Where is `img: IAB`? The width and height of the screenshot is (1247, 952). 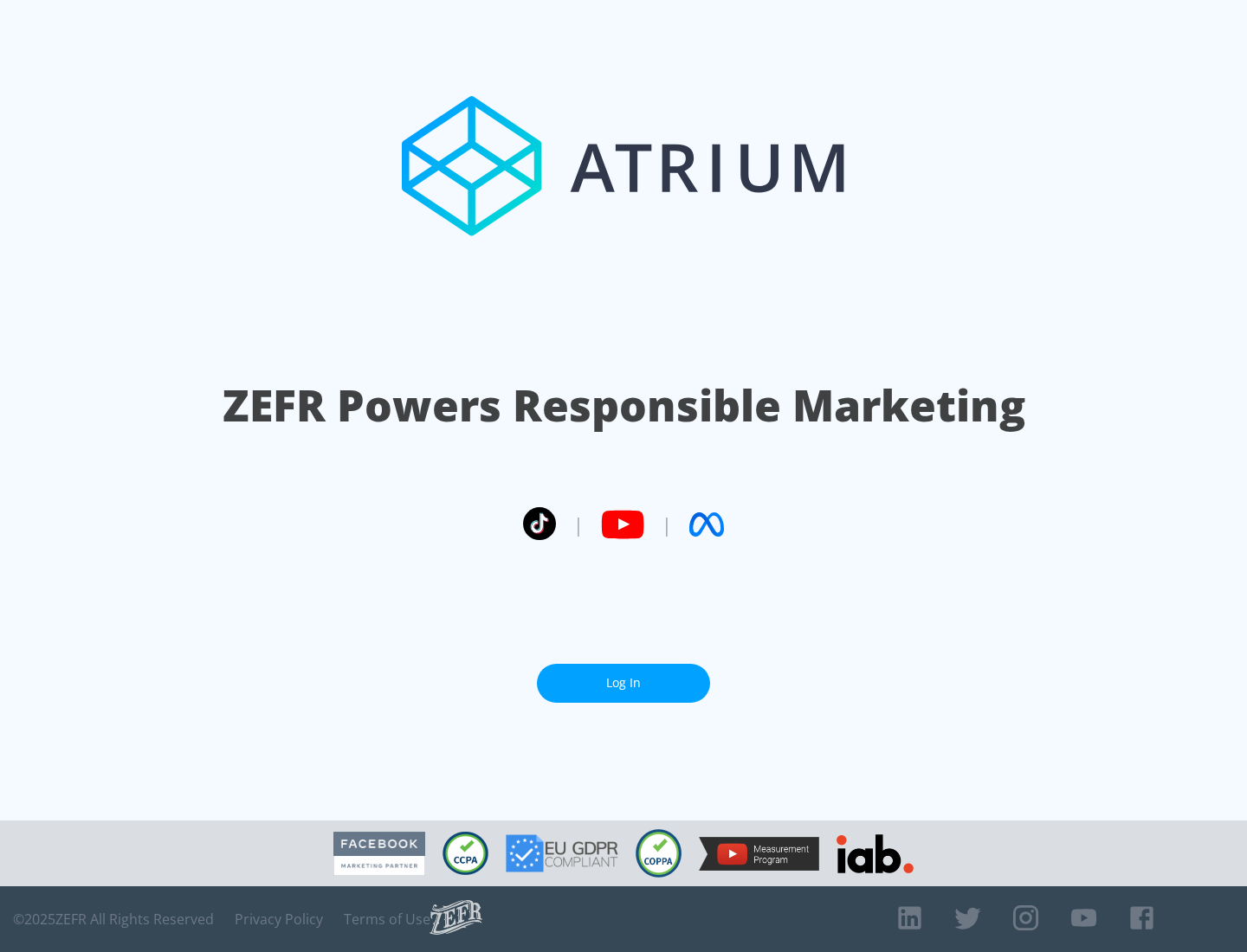
img: IAB is located at coordinates (875, 853).